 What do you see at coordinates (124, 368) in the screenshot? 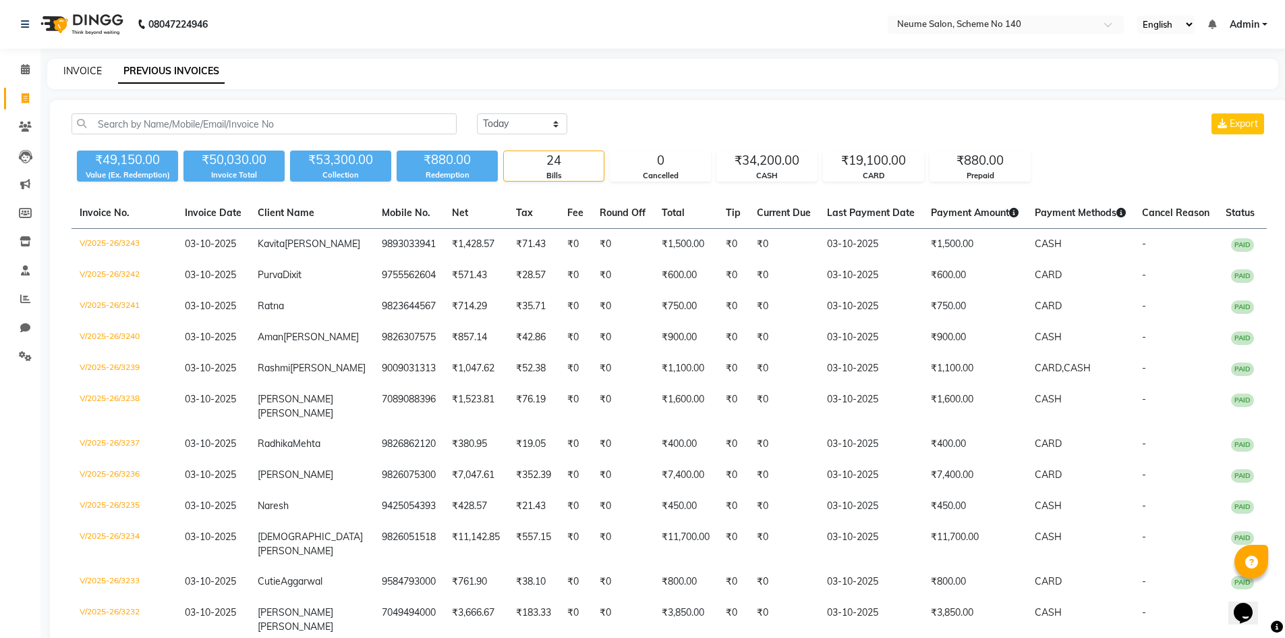
I see `td: V/2025-26/3239` at bounding box center [124, 368].